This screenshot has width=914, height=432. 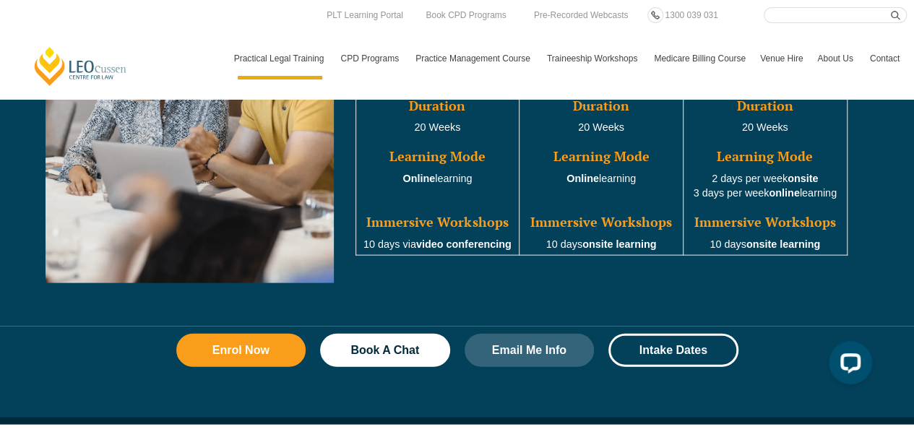 I want to click on span: Book A Chat, so click(x=384, y=350).